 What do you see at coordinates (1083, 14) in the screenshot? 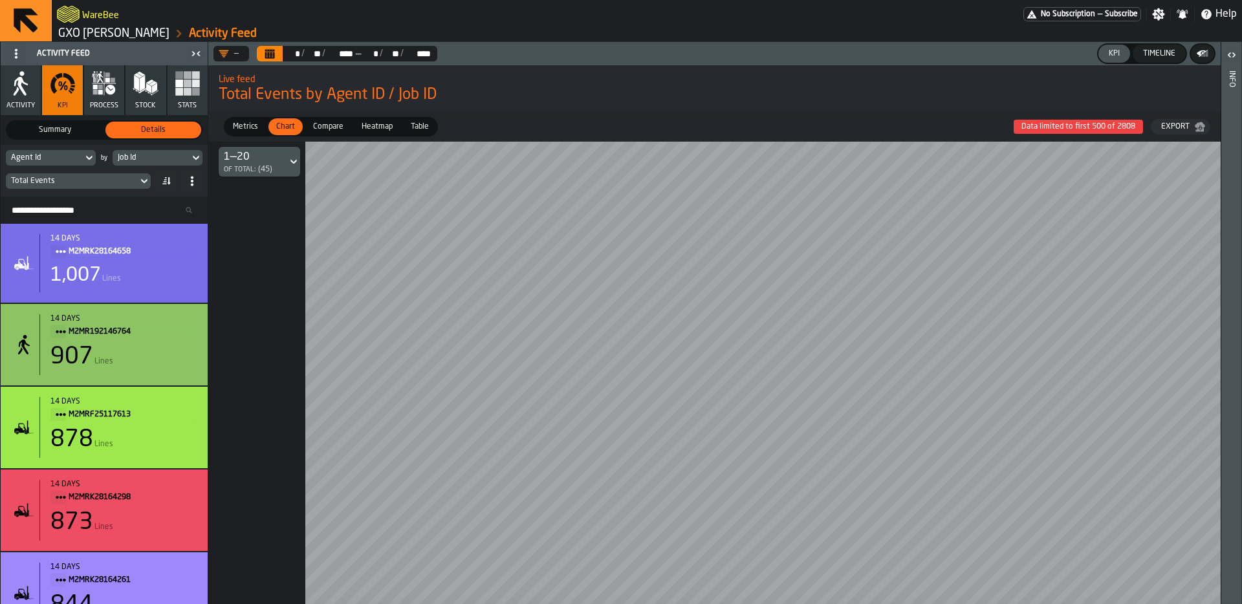
I see `div: Menu Subscription` at bounding box center [1083, 14].